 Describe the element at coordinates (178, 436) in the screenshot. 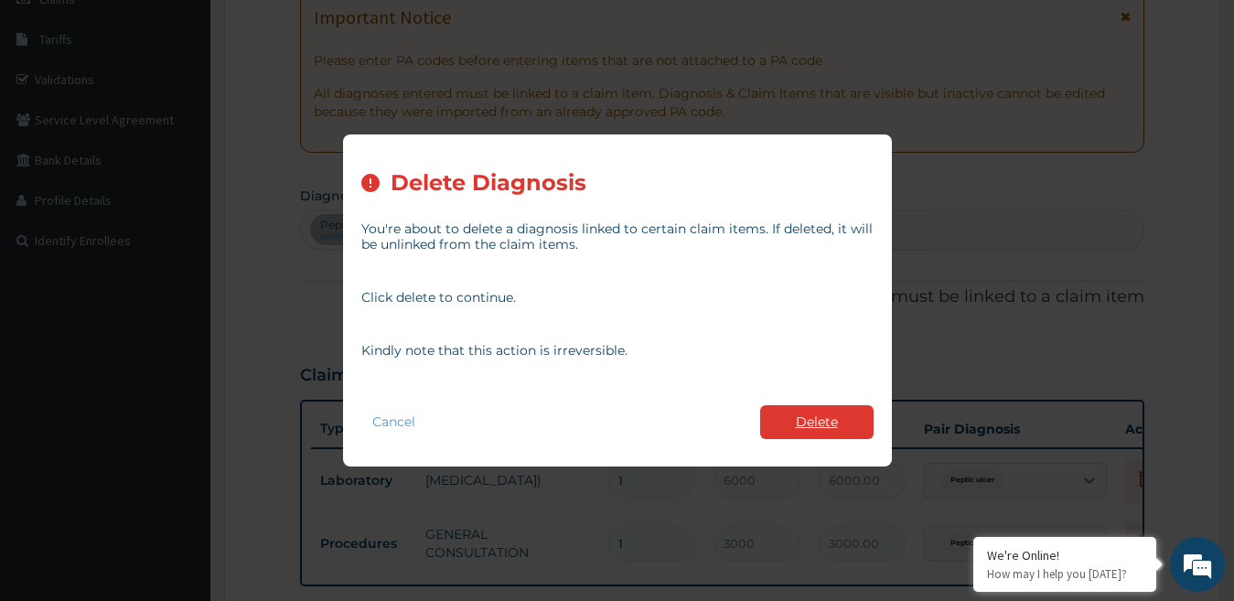

I see `textarea: Type your message and hit 'Enter'` at that location.